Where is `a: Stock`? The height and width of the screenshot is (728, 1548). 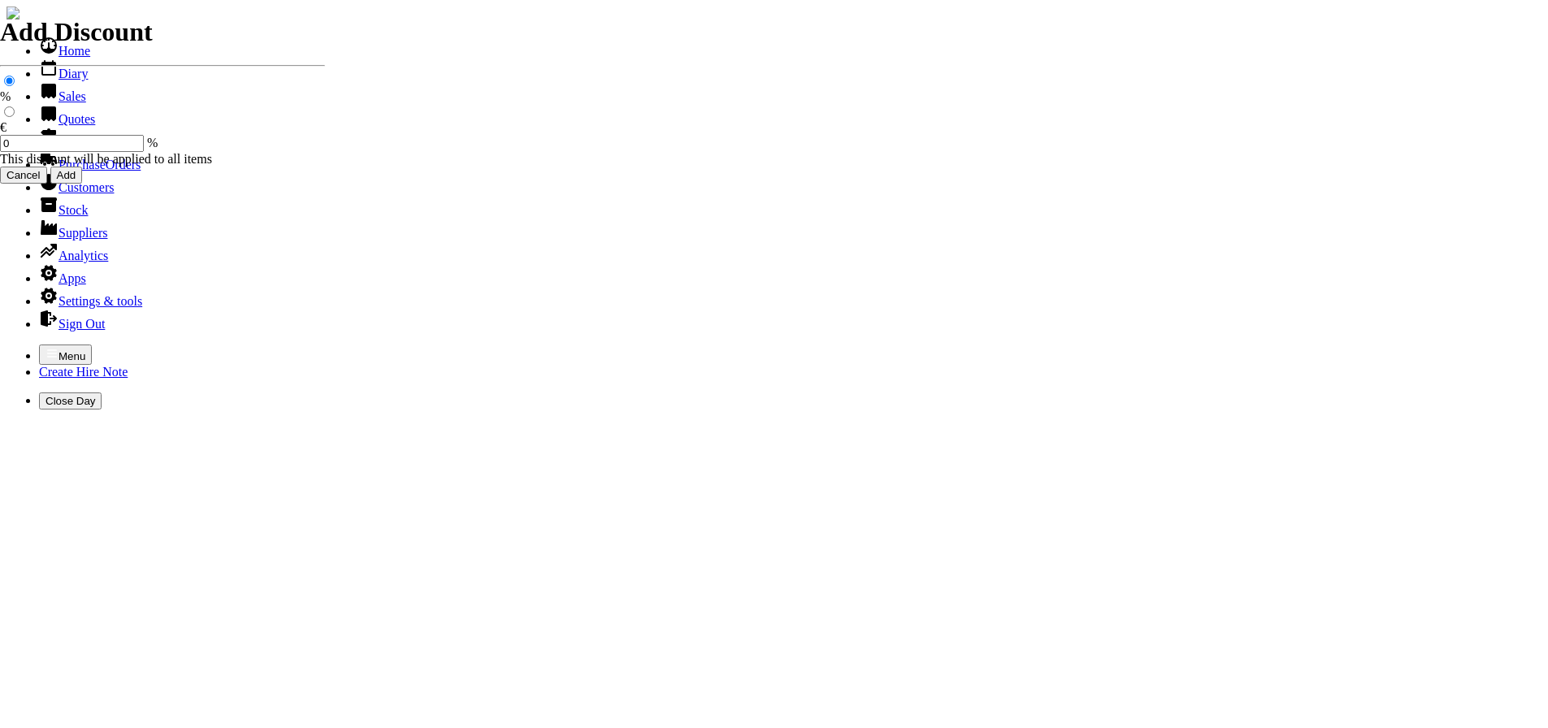 a: Stock is located at coordinates (63, 210).